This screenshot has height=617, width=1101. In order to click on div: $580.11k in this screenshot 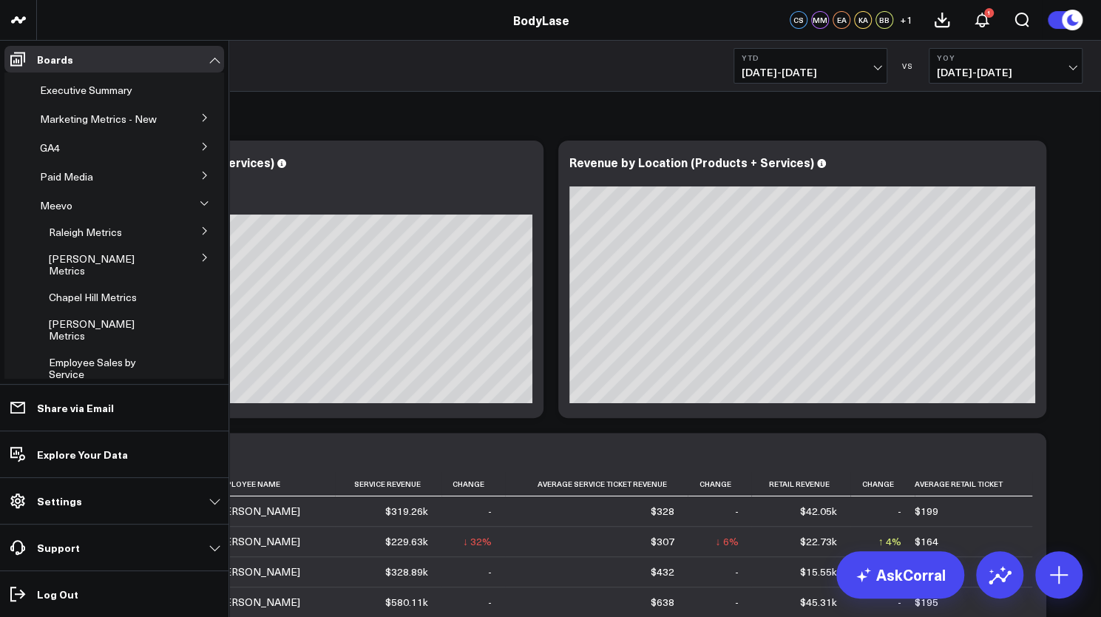, I will do `click(407, 602)`.